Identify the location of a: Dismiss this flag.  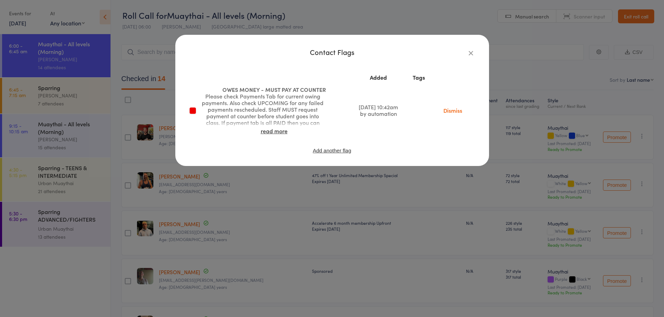
(453, 110).